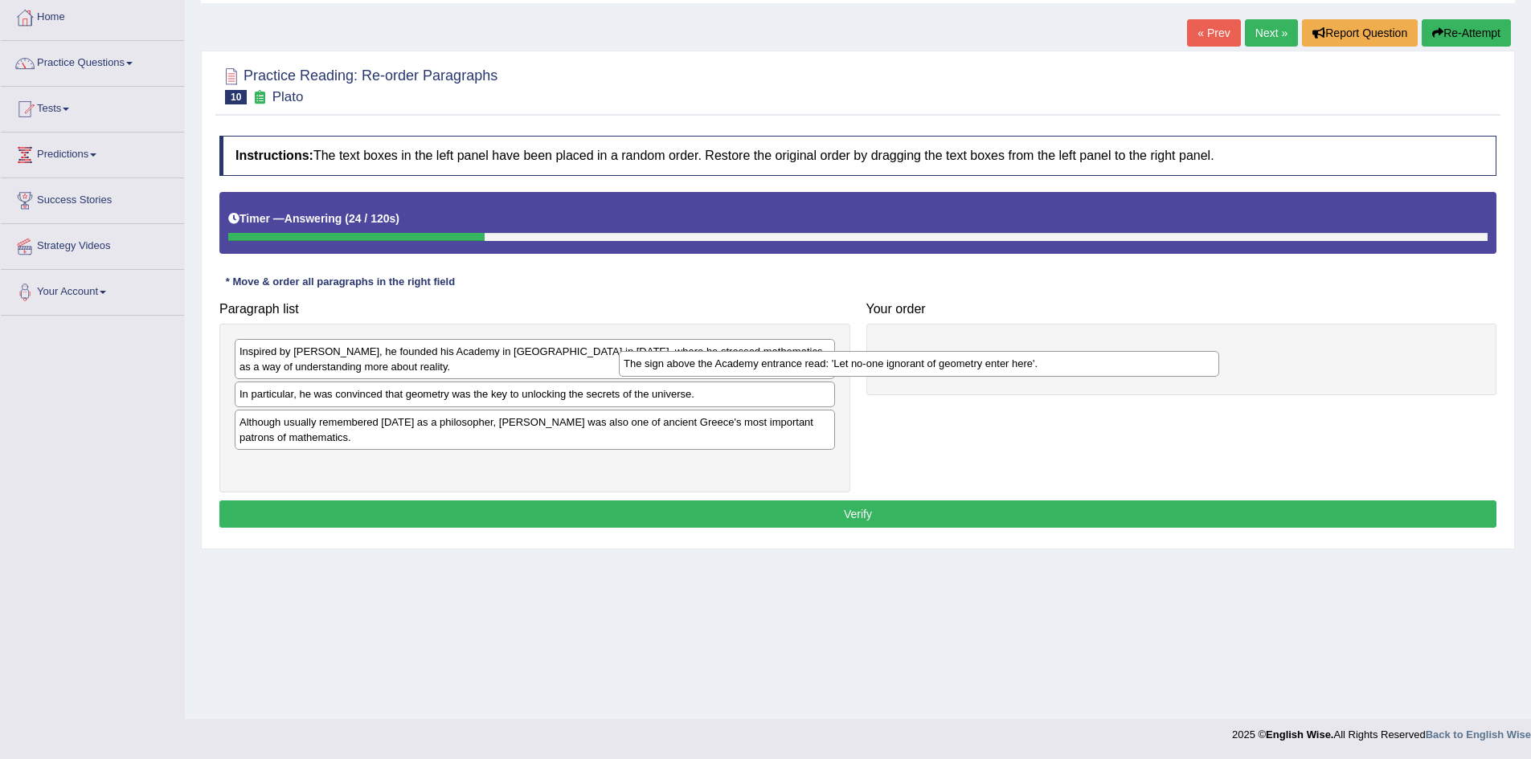  What do you see at coordinates (534, 394) in the screenshot?
I see `div: In particular, he was convinced that geometry was the key to unlocking the secrets of the universe.` at bounding box center [534, 394].